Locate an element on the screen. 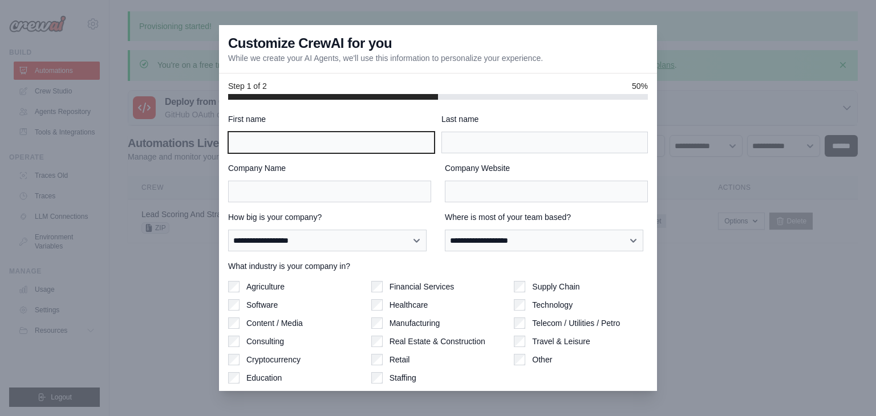 The height and width of the screenshot is (416, 876). label: First name is located at coordinates (331, 119).